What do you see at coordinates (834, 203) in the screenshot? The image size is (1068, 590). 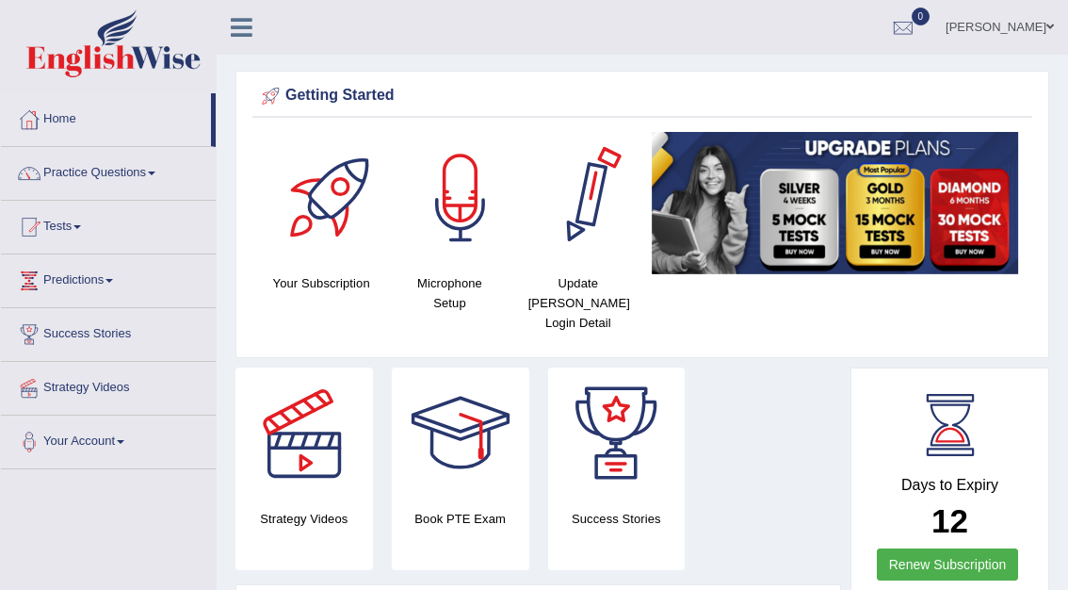 I see `img: small5.jpg` at bounding box center [834, 203].